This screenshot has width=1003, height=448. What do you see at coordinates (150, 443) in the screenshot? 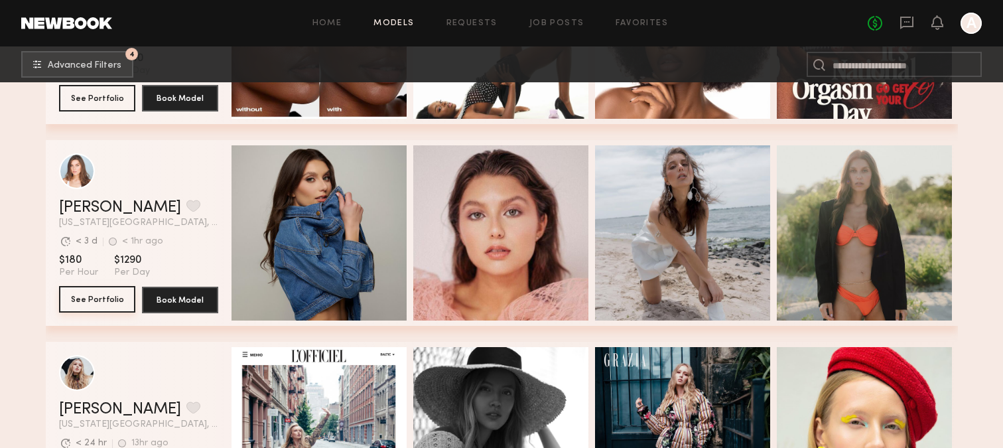
I see `div: 13hr ago` at bounding box center [150, 443].